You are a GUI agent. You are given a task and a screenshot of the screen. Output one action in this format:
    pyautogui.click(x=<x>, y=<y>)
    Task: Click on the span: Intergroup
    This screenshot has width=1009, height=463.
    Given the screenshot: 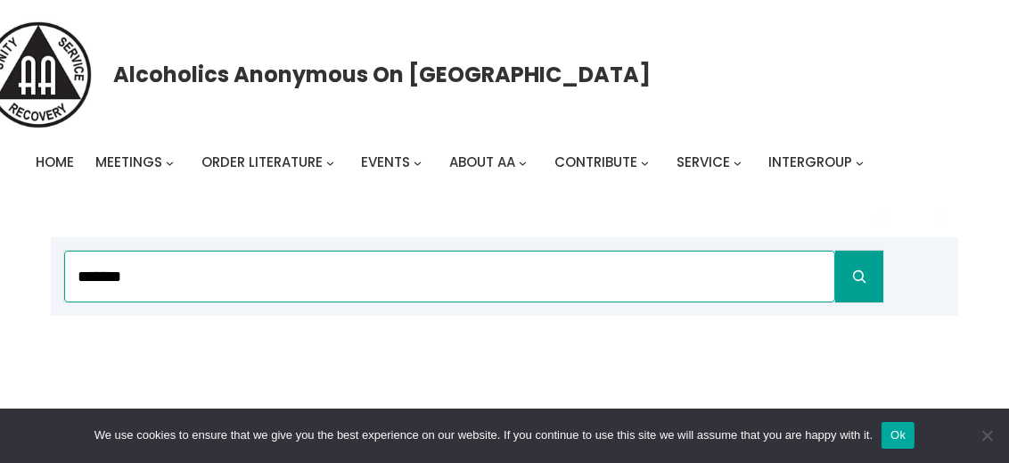 What is the action you would take?
    pyautogui.click(x=811, y=161)
    